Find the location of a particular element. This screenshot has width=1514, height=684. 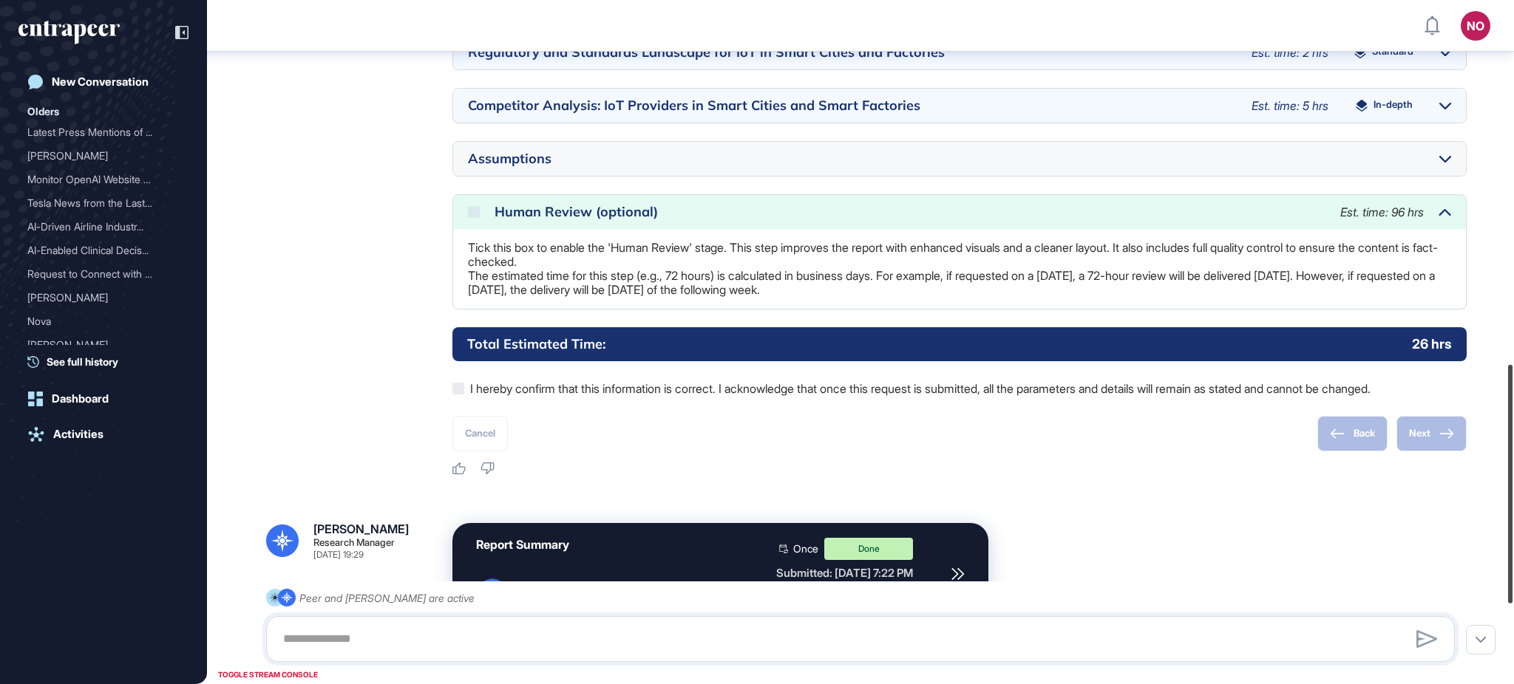

span: See full history is located at coordinates (82, 361).